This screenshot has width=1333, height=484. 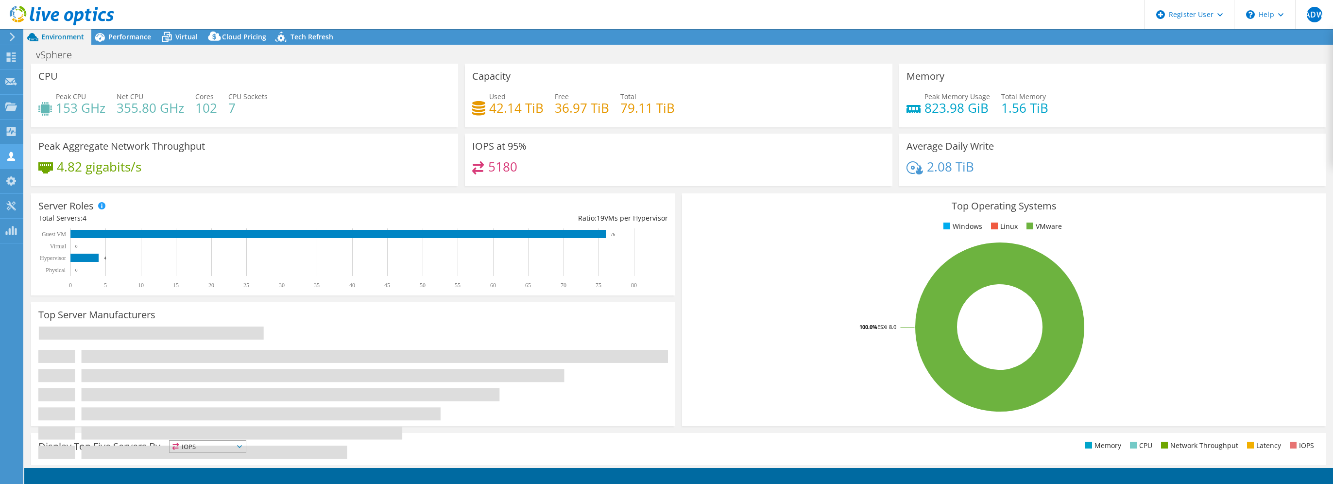 What do you see at coordinates (613, 234) in the screenshot?
I see `text: 76` at bounding box center [613, 234].